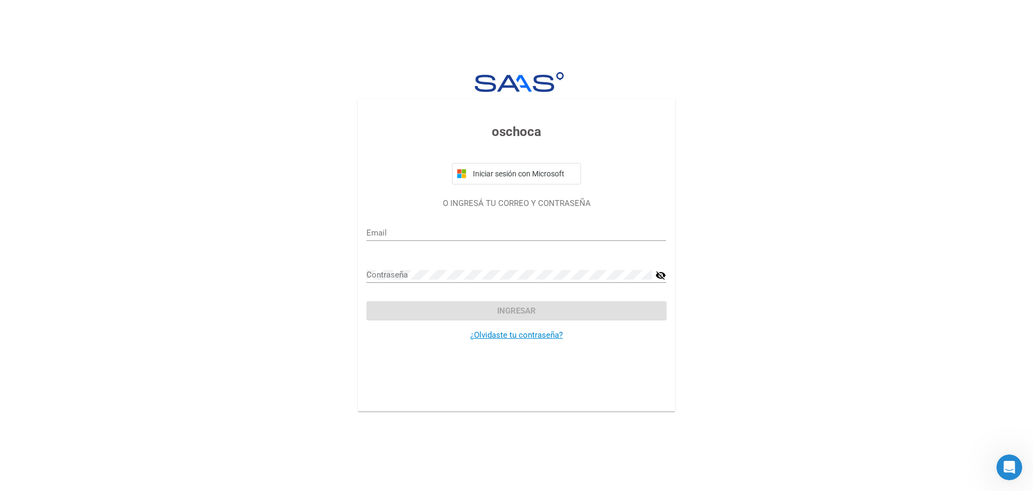 The height and width of the screenshot is (491, 1033). What do you see at coordinates (516, 174) in the screenshot?
I see `button: Iniciar sesión con Microsoft` at bounding box center [516, 174].